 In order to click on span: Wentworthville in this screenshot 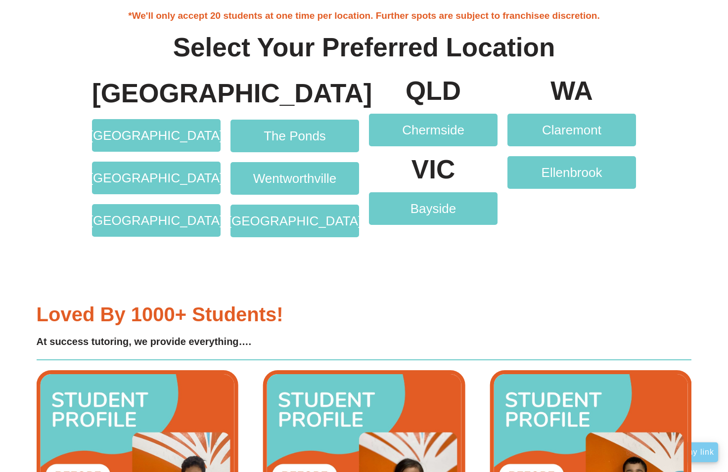, I will do `click(295, 179)`.